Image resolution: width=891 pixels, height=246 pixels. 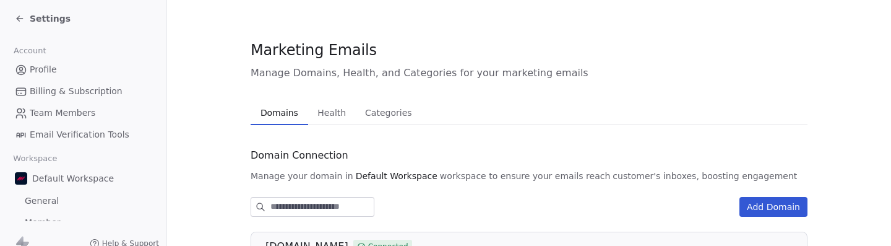 What do you see at coordinates (705, 176) in the screenshot?
I see `span: customer's inboxes, boosting engagement` at bounding box center [705, 176].